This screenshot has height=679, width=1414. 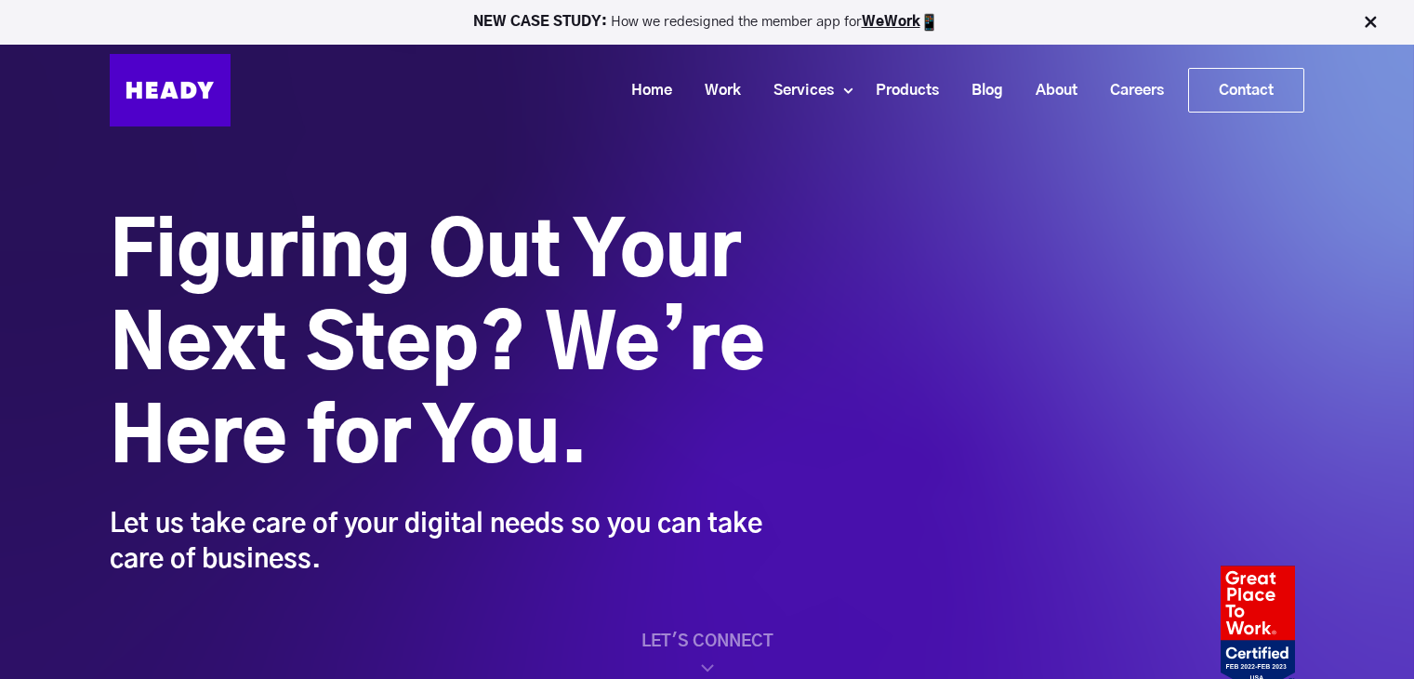 What do you see at coordinates (900, 90) in the screenshot?
I see `a: Products` at bounding box center [900, 90].